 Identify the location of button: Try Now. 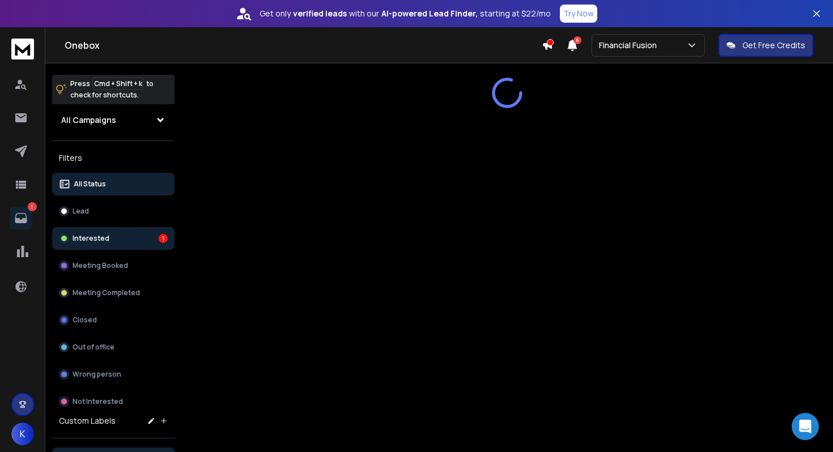
(579, 14).